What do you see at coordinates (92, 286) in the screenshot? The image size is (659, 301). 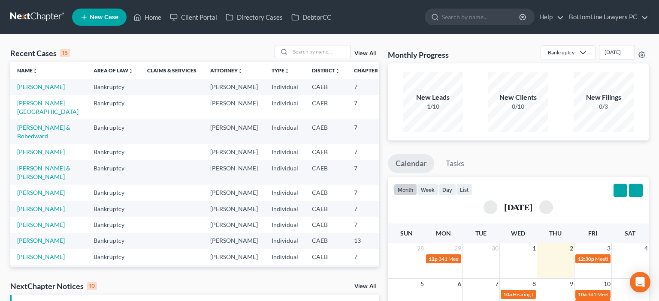 I see `div: 10` at bounding box center [92, 286].